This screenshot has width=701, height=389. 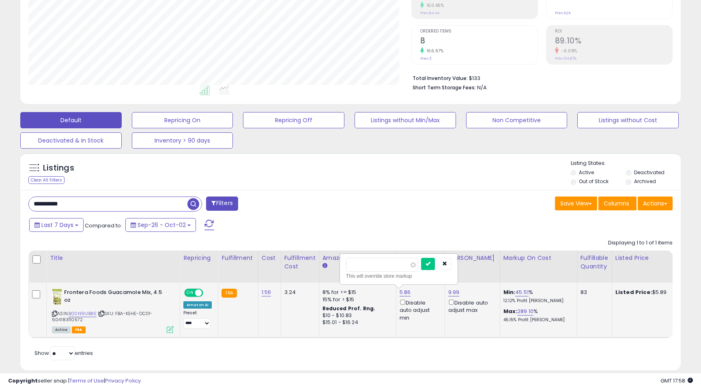 What do you see at coordinates (86, 380) in the screenshot?
I see `a: Terms of Use` at bounding box center [86, 380].